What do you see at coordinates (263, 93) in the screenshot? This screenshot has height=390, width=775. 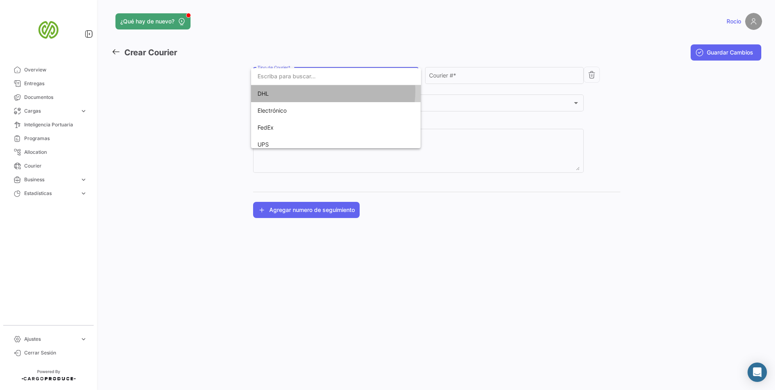 I see `span: DHL` at bounding box center [263, 93].